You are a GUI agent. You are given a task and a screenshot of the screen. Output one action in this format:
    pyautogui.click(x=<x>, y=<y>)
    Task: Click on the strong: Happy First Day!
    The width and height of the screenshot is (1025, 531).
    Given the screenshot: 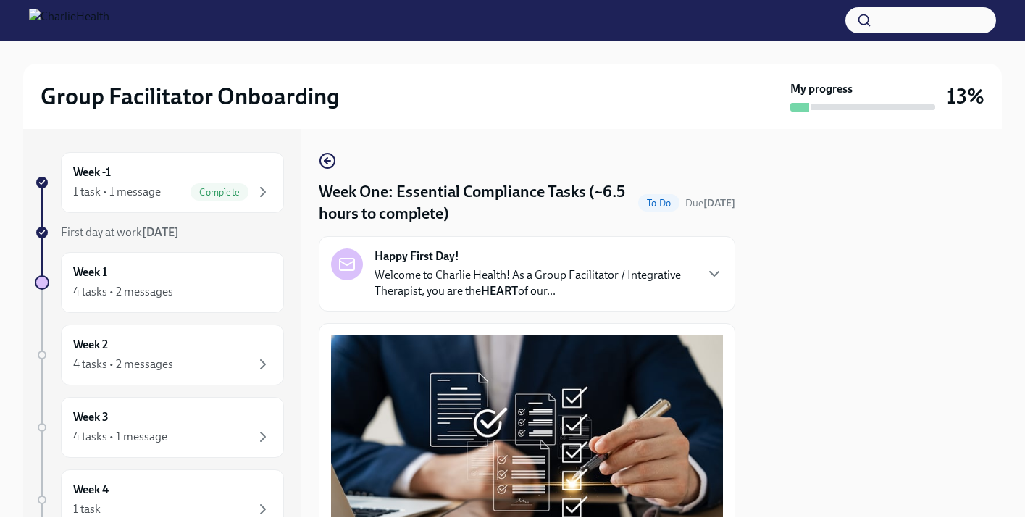 What is the action you would take?
    pyautogui.click(x=416, y=256)
    